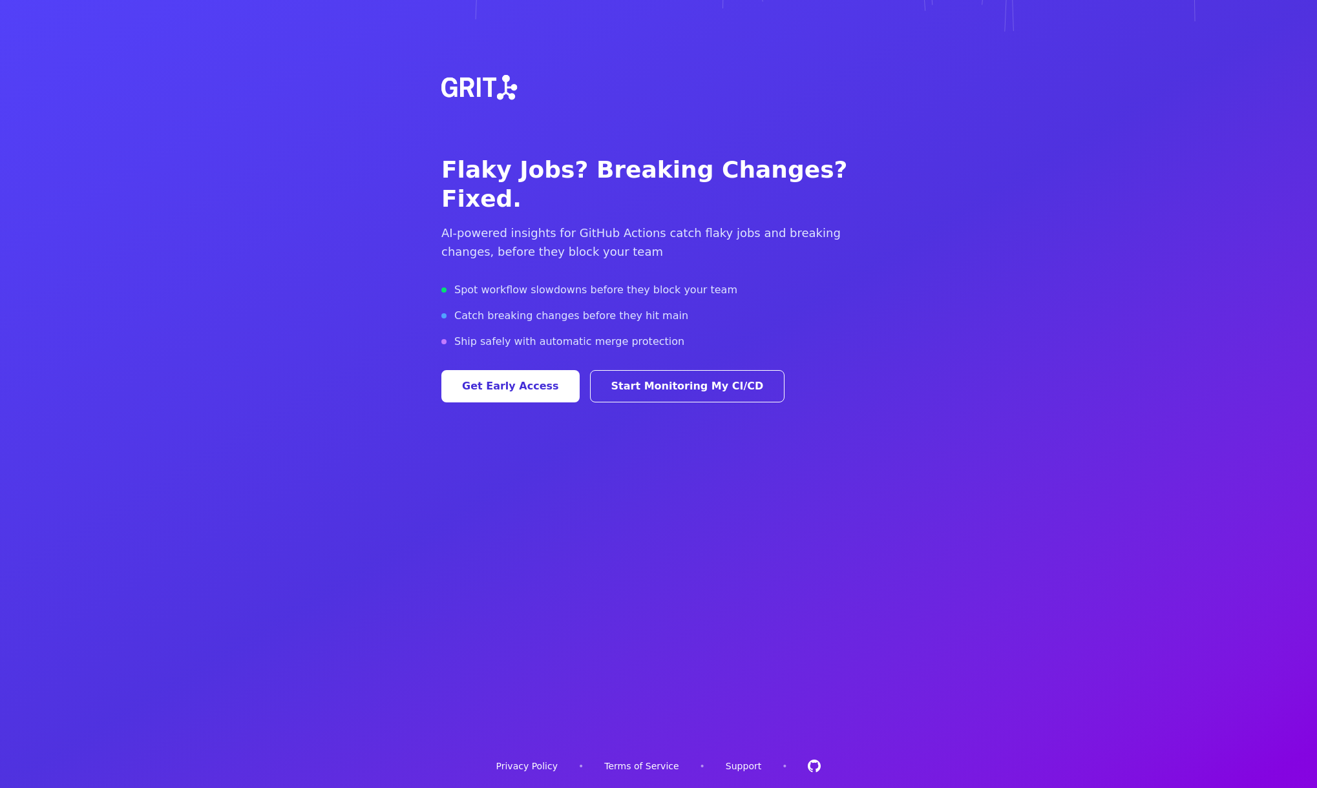  I want to click on a: Github, so click(814, 766).